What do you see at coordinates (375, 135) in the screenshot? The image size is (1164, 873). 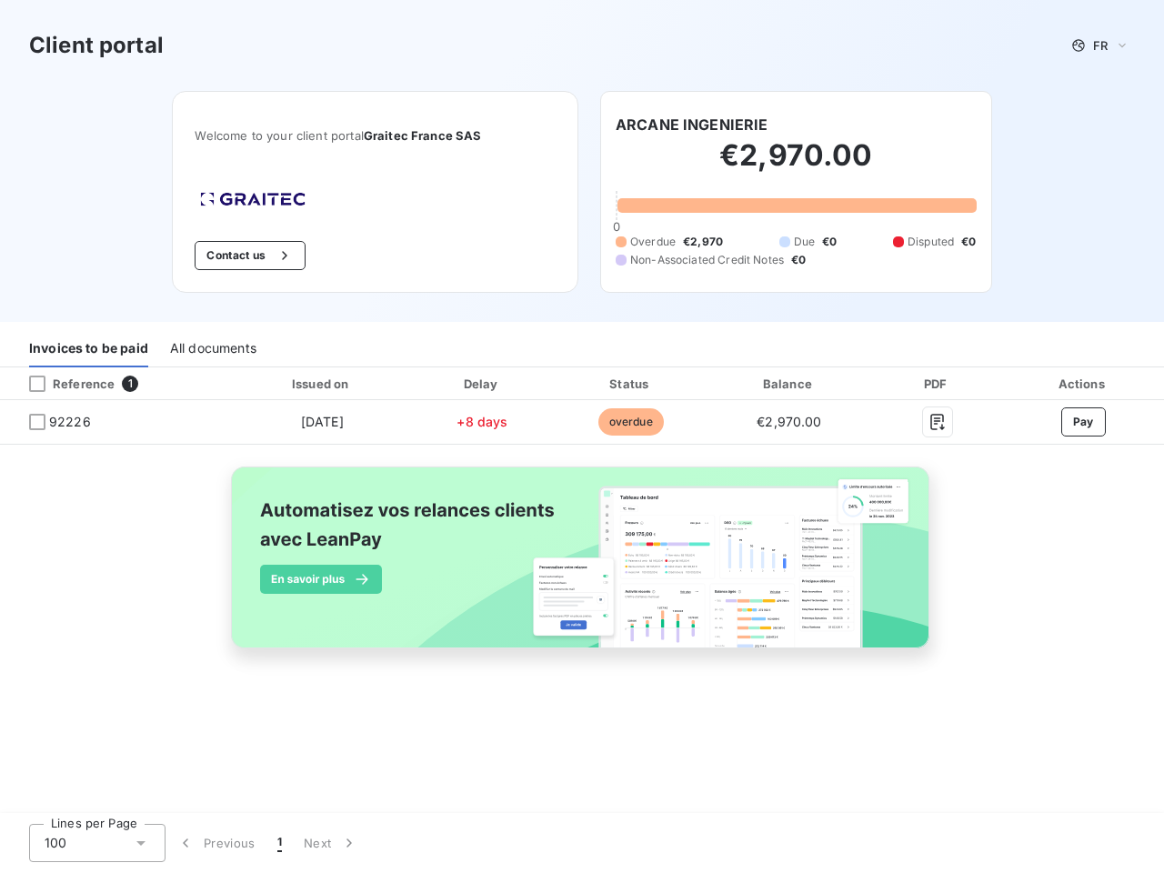 I see `span: Welcome to your client portal` at bounding box center [375, 135].